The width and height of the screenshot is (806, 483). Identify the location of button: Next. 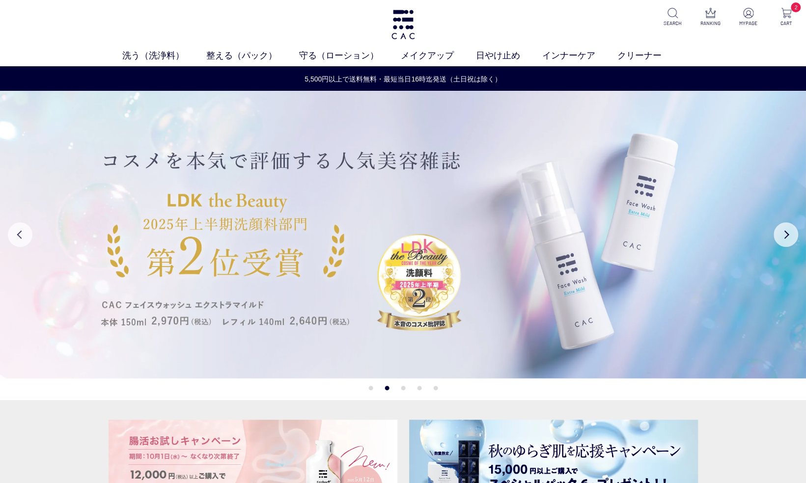
(786, 235).